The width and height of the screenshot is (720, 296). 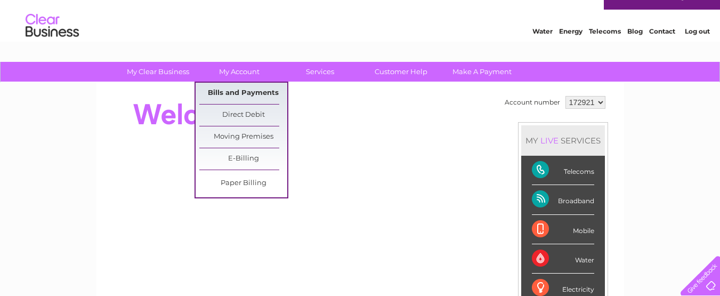 What do you see at coordinates (243, 115) in the screenshot?
I see `a: Direct Debit` at bounding box center [243, 115].